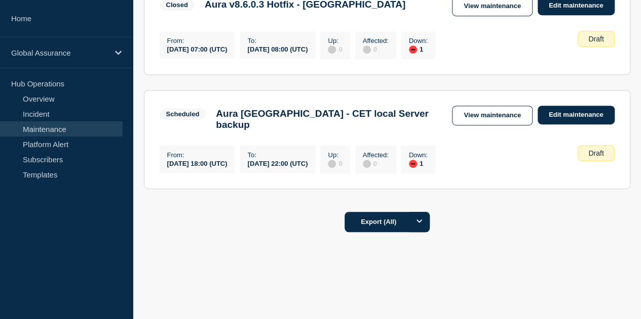  What do you see at coordinates (177, 5) in the screenshot?
I see `div: Closed` at bounding box center [177, 5].